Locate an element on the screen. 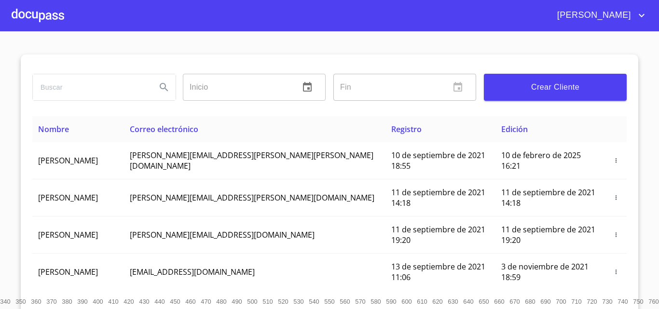 Image resolution: width=659 pixels, height=309 pixels. span: 440 is located at coordinates (159, 302).